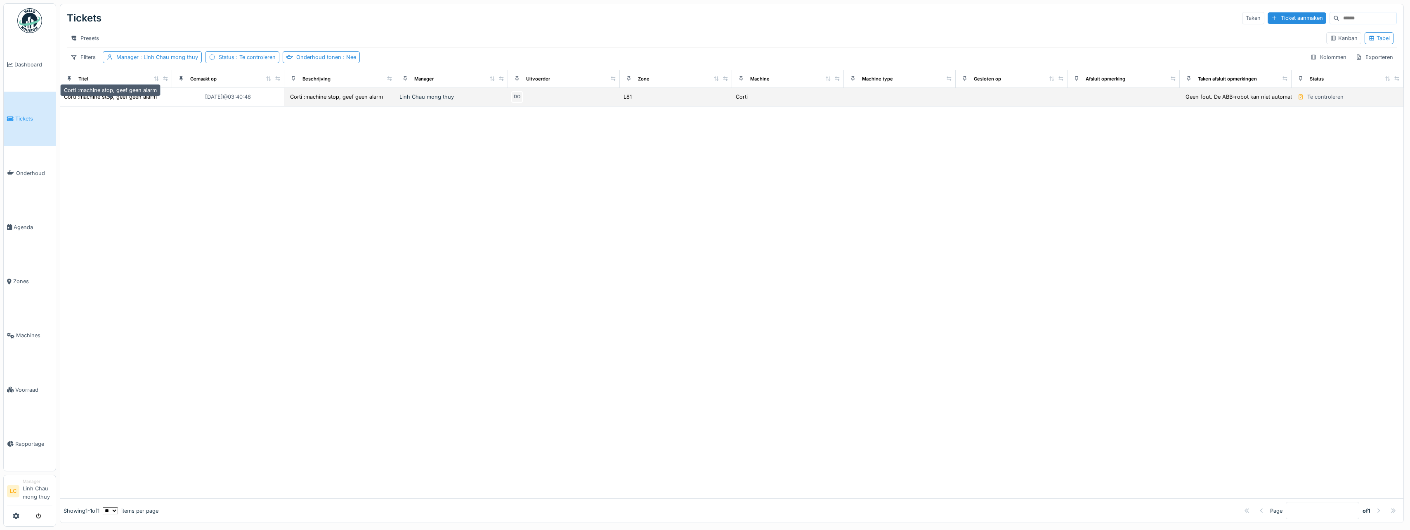  What do you see at coordinates (1249, 97) in the screenshot?
I see `div: Geen fout. De ABB-robot kan niet automatisch in...` at bounding box center [1249, 97].